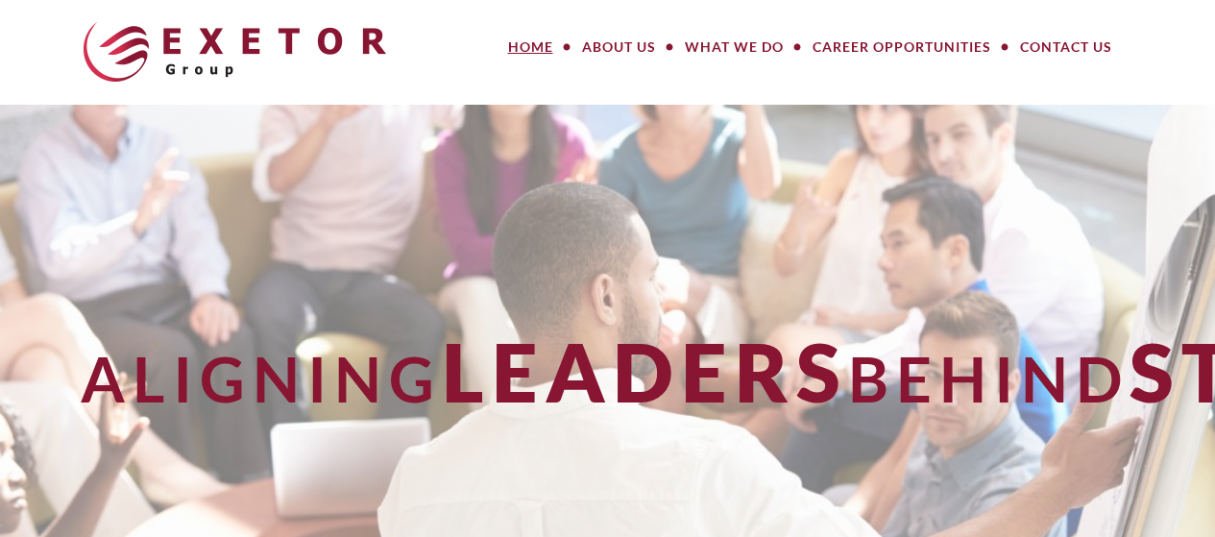  Describe the element at coordinates (902, 47) in the screenshot. I see `a: Career Opportunities` at that location.